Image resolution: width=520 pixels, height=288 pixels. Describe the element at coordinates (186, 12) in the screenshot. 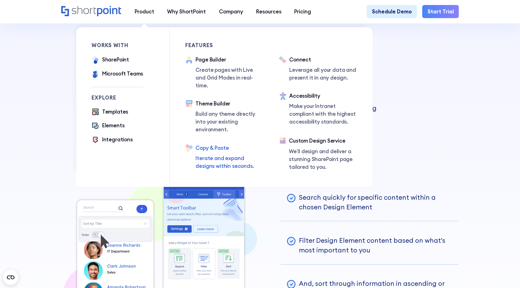

I see `div: Why ShortPoint` at that location.